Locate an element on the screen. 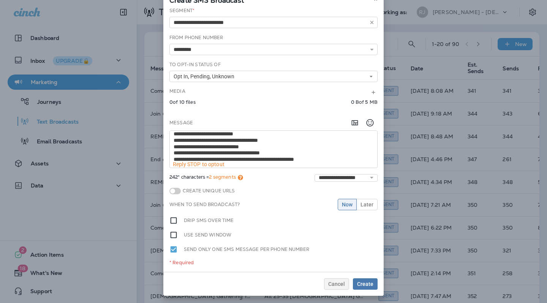 The width and height of the screenshot is (547, 303). button: Select an emoji is located at coordinates (370, 123).